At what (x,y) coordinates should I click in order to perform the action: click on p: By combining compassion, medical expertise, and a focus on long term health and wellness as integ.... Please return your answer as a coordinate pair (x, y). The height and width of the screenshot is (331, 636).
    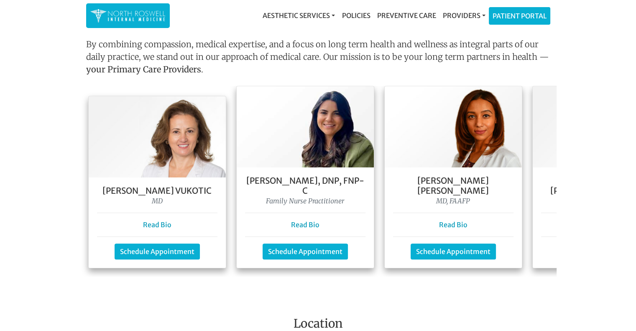
    Looking at the image, I should click on (318, 59).